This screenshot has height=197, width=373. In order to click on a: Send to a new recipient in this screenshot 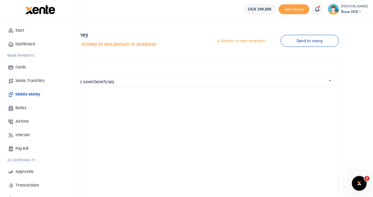, I will do `click(240, 41)`.